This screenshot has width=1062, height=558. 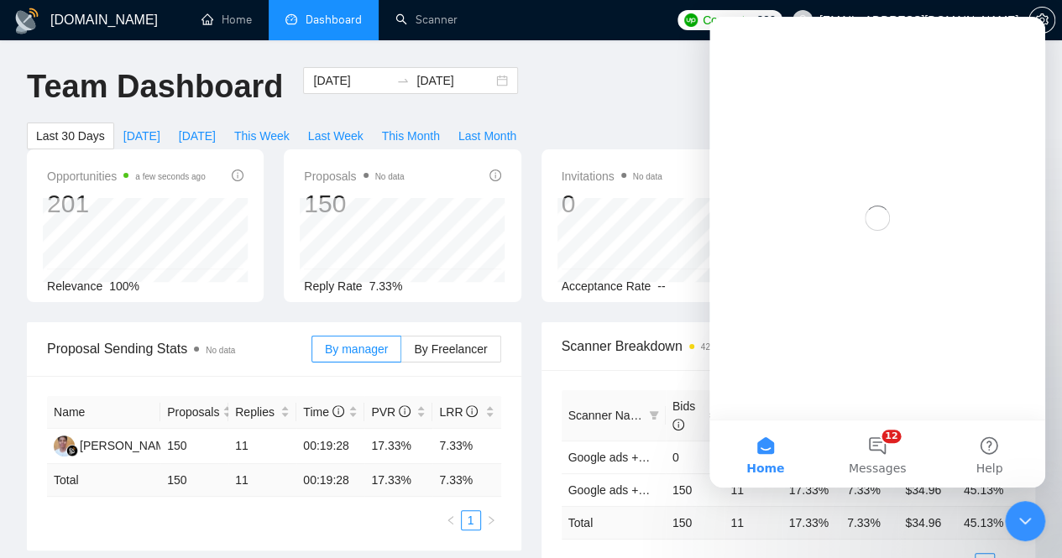 I want to click on a: setting, so click(x=1042, y=20).